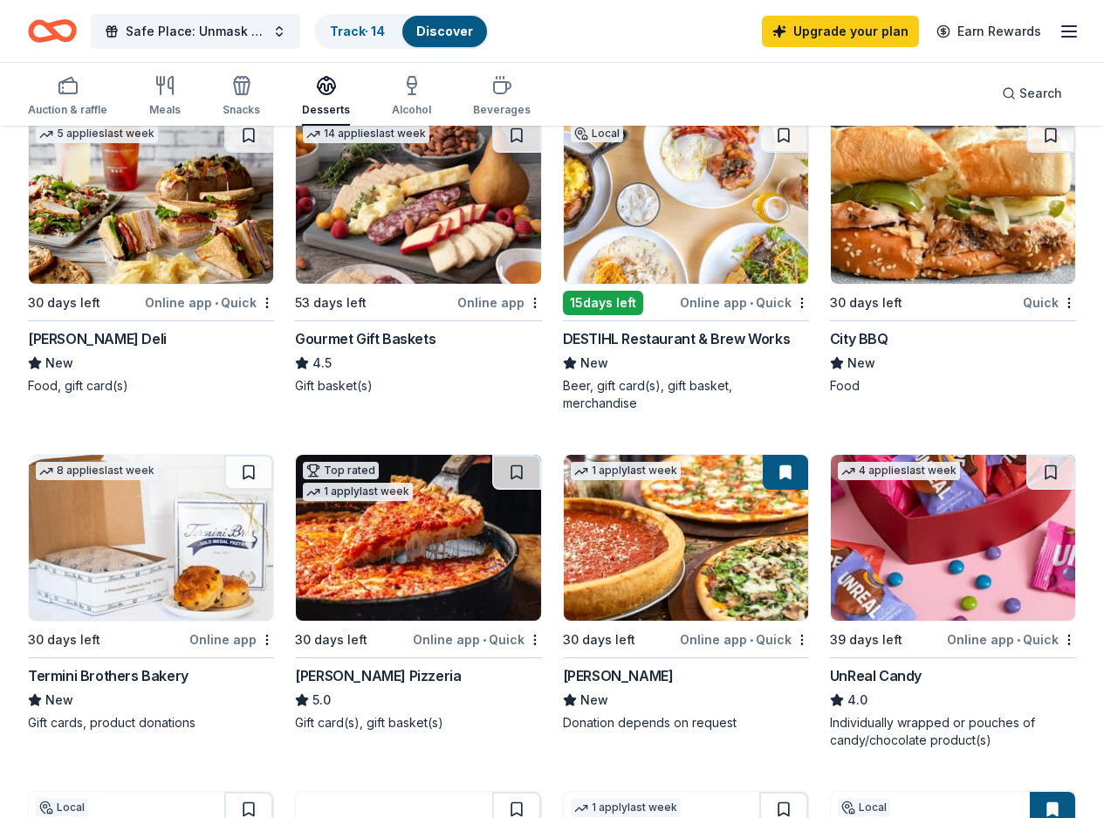 This screenshot has height=818, width=1104. Describe the element at coordinates (366, 134) in the screenshot. I see `div: 14 applies last week` at that location.